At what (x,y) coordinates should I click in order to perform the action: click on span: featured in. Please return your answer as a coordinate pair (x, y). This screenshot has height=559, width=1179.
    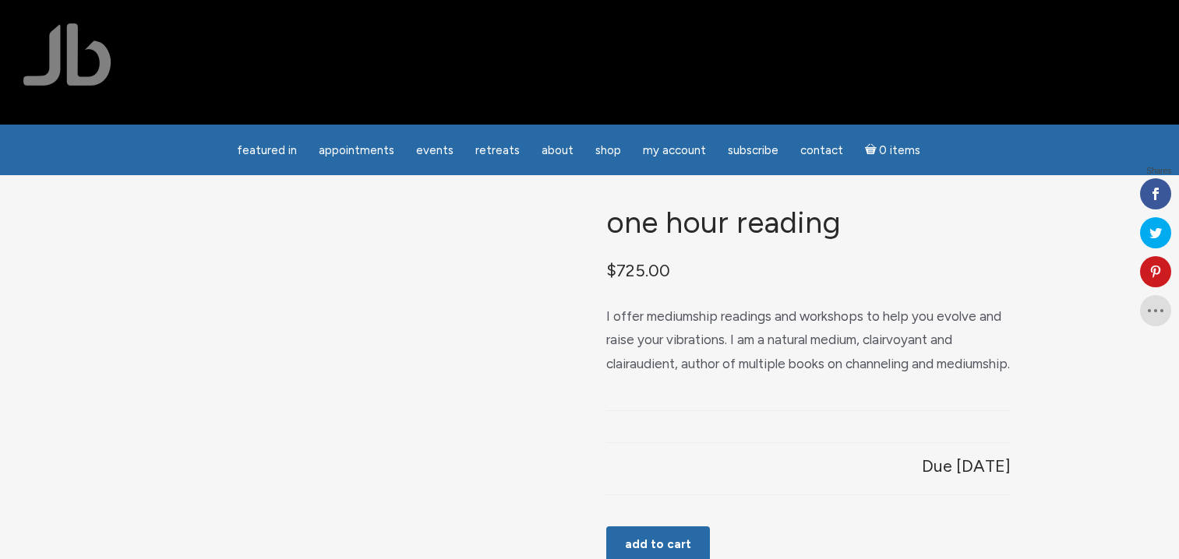
    Looking at the image, I should click on (267, 150).